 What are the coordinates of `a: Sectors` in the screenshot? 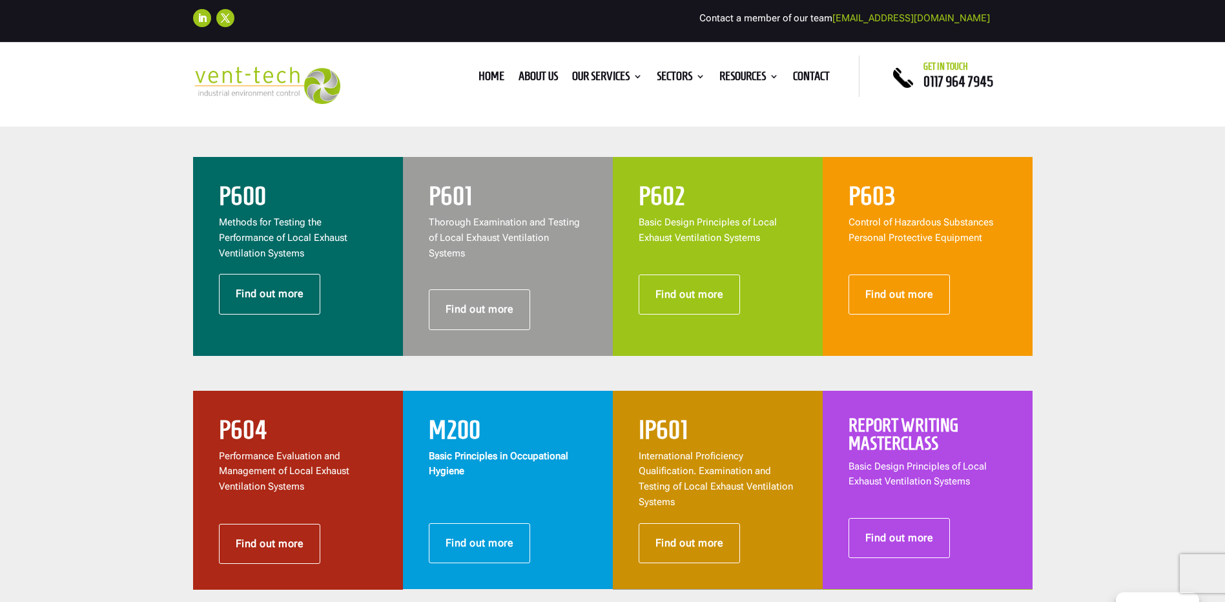 It's located at (680, 79).